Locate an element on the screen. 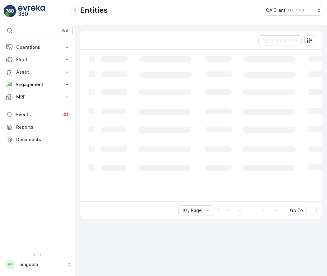  button: Fleet is located at coordinates (38, 60).